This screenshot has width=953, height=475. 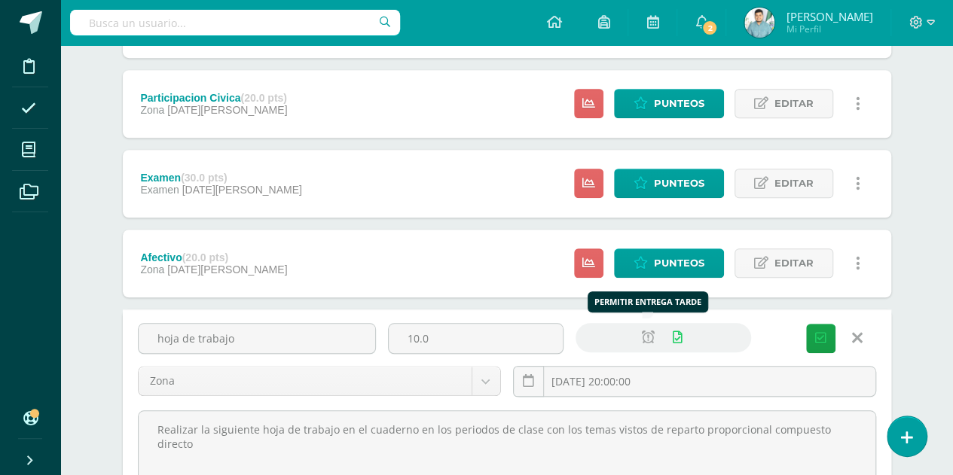 I want to click on input: Puntos máximos, so click(x=475, y=338).